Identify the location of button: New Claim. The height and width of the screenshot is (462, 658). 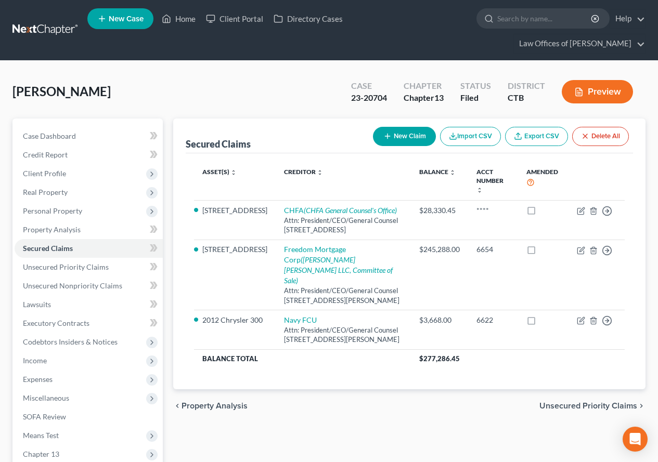
(404, 136).